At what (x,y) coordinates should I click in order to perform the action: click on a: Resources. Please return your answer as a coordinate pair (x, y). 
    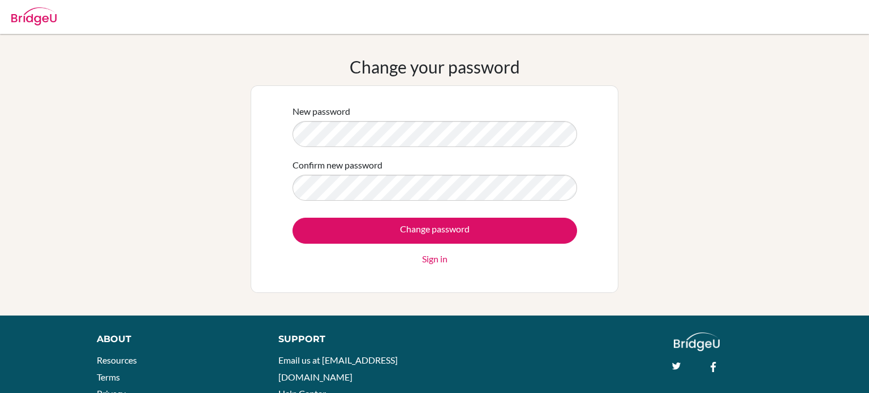
    Looking at the image, I should click on (117, 360).